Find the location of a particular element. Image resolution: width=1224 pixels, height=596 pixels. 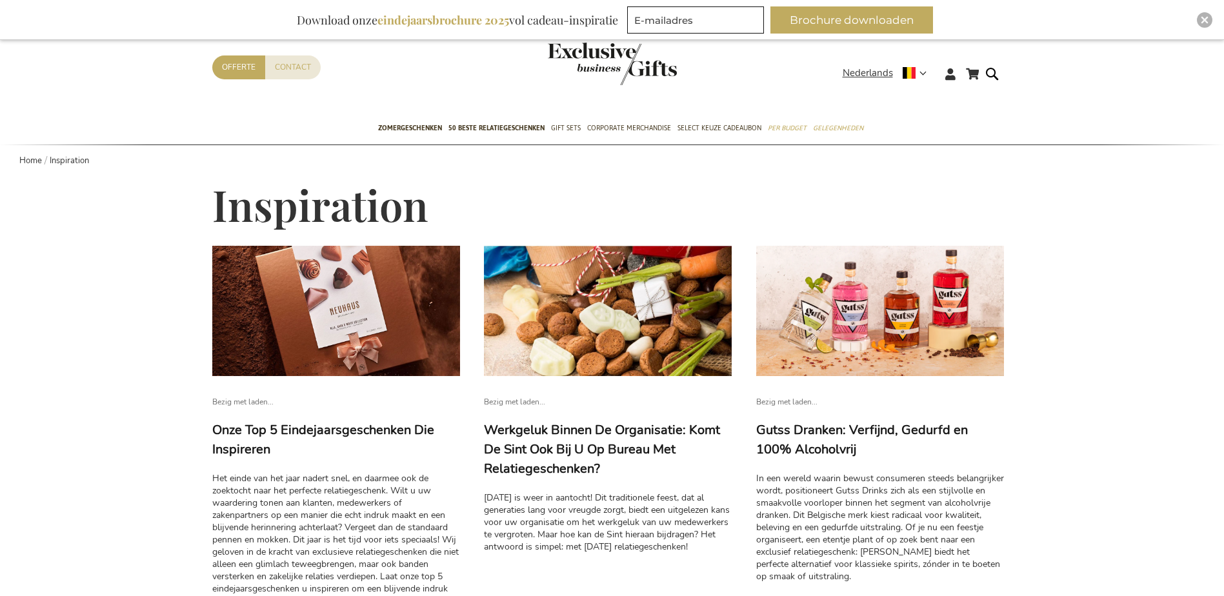

button: Brochure downloaden is located at coordinates (852, 20).